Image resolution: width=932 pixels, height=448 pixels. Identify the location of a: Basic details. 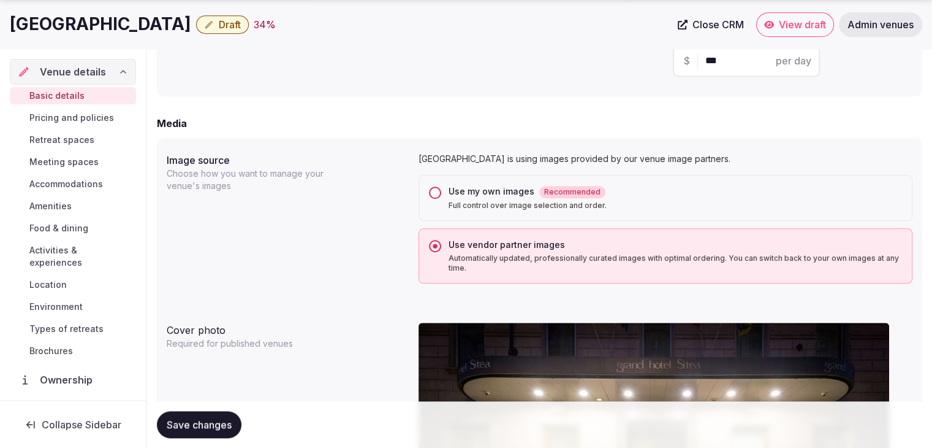
(73, 96).